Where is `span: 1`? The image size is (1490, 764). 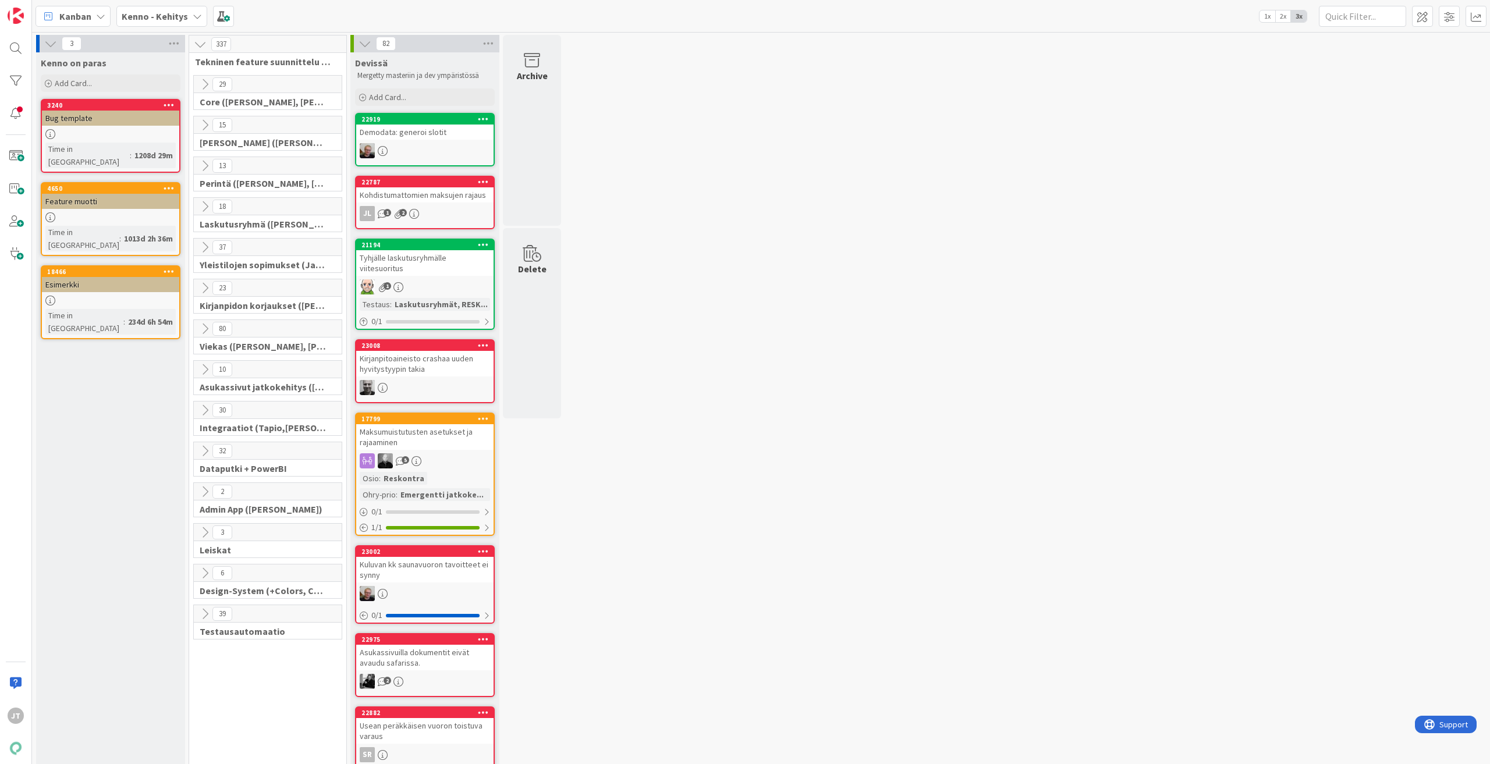 span: 1 is located at coordinates (387, 286).